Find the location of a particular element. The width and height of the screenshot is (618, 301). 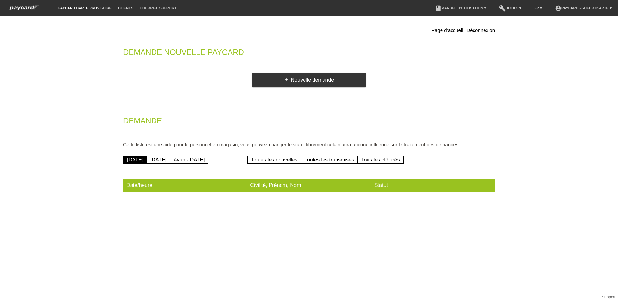

i: book is located at coordinates (438, 8).